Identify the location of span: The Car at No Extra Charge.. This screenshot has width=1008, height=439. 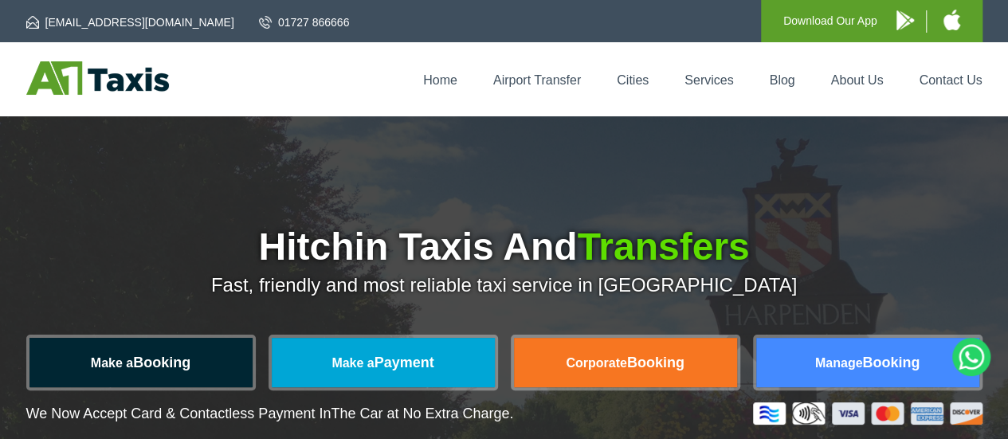
(421, 413).